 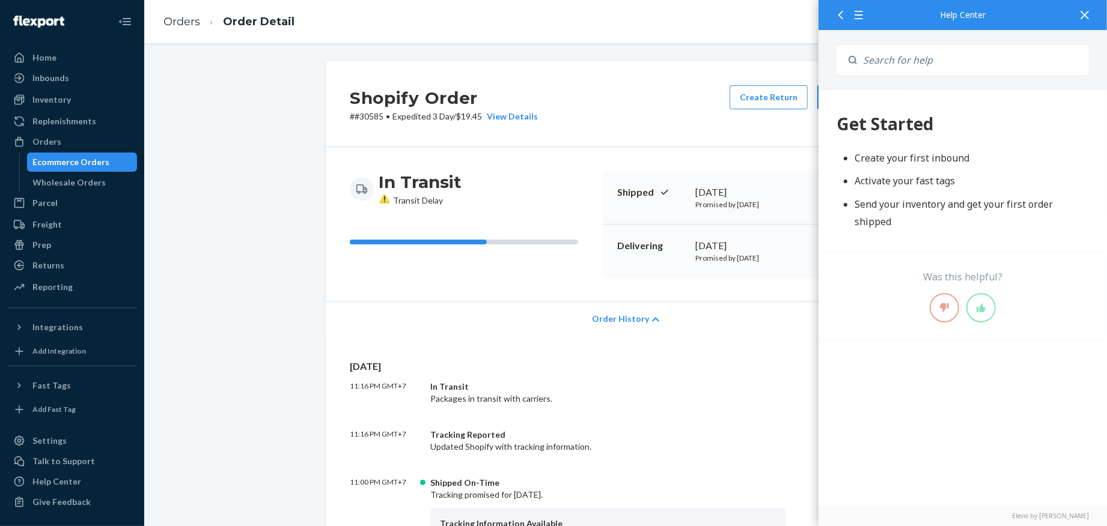 I want to click on p: Delivering, so click(x=651, y=246).